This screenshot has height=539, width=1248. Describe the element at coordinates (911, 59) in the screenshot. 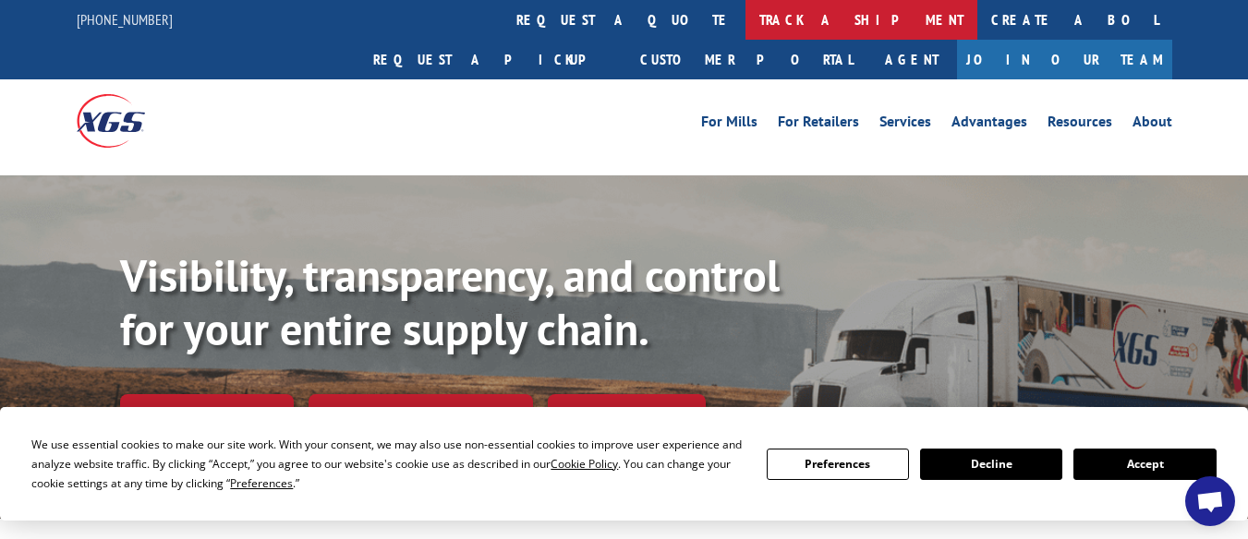

I see `a: Agent` at that location.